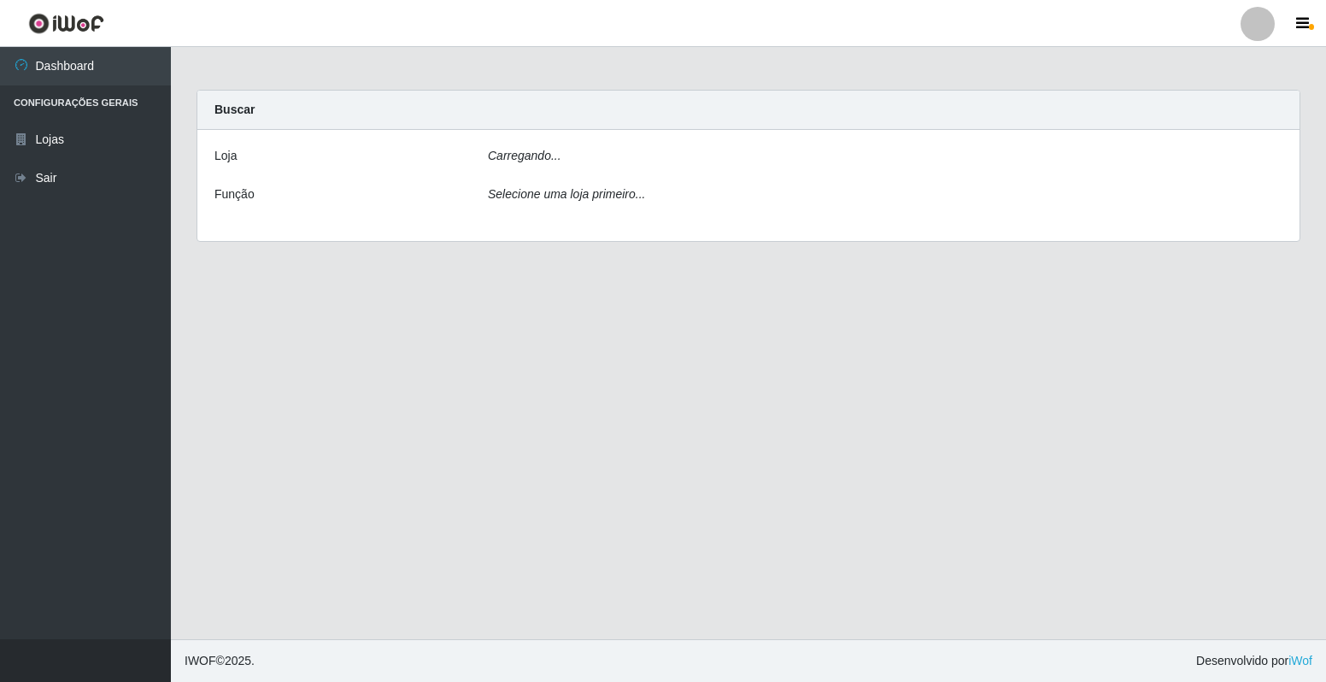 This screenshot has height=682, width=1326. Describe the element at coordinates (234, 194) in the screenshot. I see `label: Função` at that location.